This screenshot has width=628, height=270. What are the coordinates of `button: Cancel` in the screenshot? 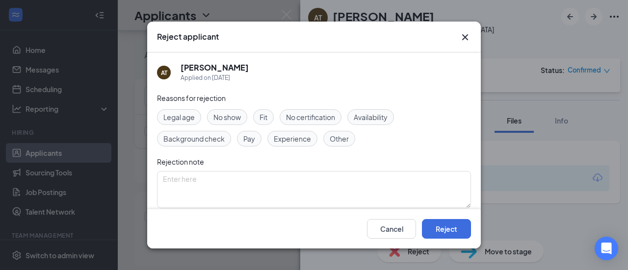 It's located at (392, 229).